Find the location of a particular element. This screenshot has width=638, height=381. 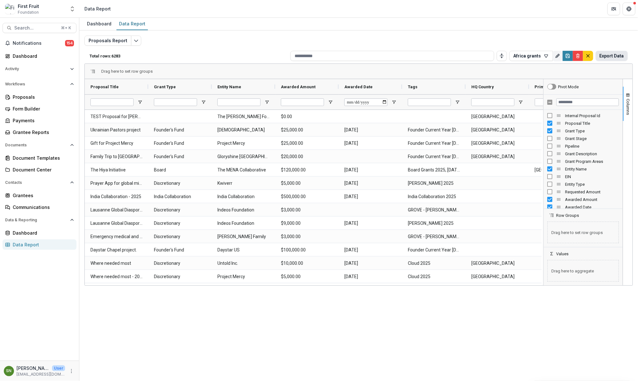

button: Open Documents is located at coordinates (39, 145).